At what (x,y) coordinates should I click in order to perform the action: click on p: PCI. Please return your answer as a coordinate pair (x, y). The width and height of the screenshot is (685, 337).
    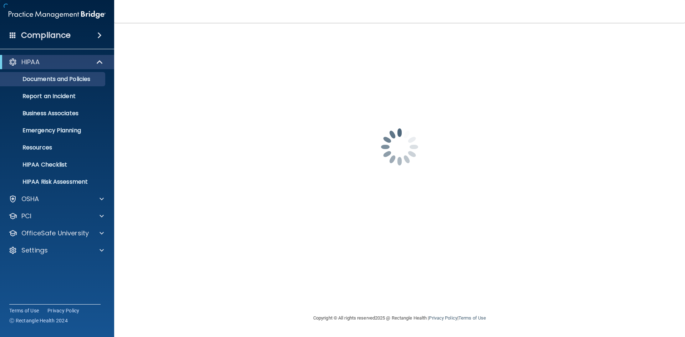
    Looking at the image, I should click on (26, 216).